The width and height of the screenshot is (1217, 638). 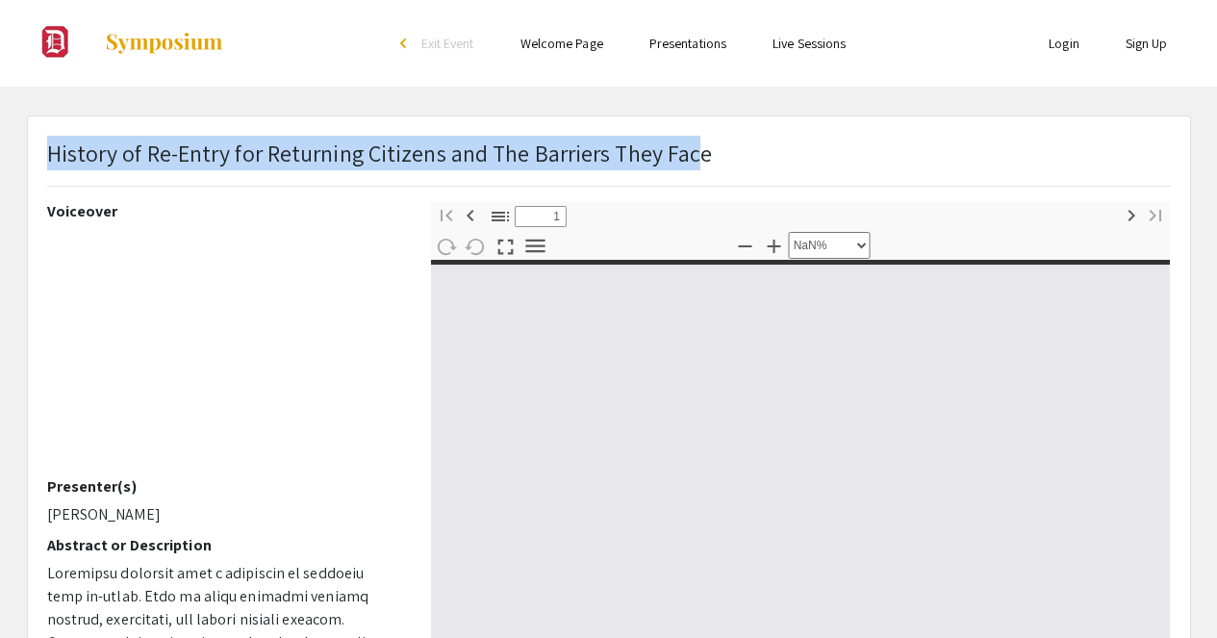 What do you see at coordinates (562, 43) in the screenshot?
I see `a: Welcome Page` at bounding box center [562, 43].